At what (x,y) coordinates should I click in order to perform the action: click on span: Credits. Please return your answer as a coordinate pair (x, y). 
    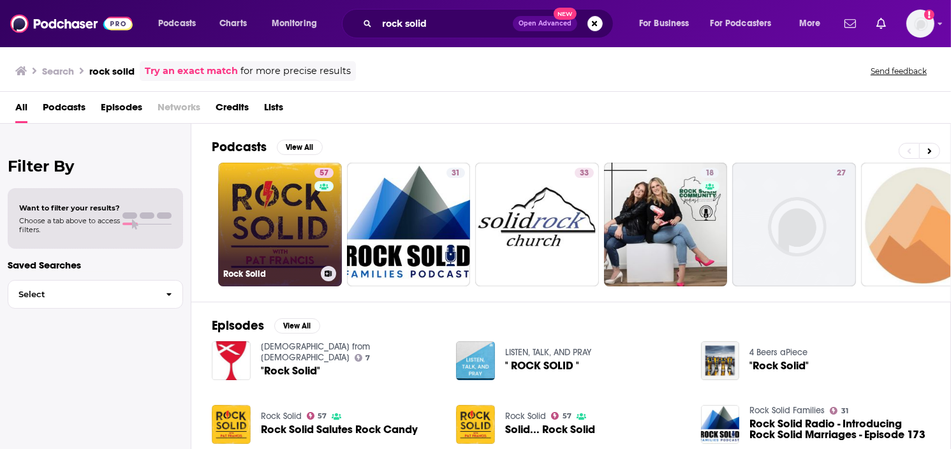
    Looking at the image, I should click on (232, 110).